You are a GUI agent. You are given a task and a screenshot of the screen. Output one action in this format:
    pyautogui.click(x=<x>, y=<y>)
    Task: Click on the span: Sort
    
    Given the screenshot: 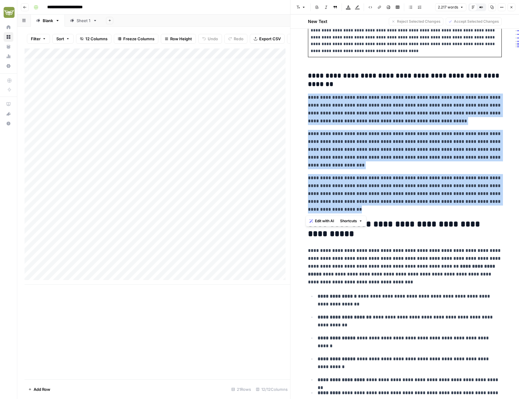 What is the action you would take?
    pyautogui.click(x=60, y=39)
    